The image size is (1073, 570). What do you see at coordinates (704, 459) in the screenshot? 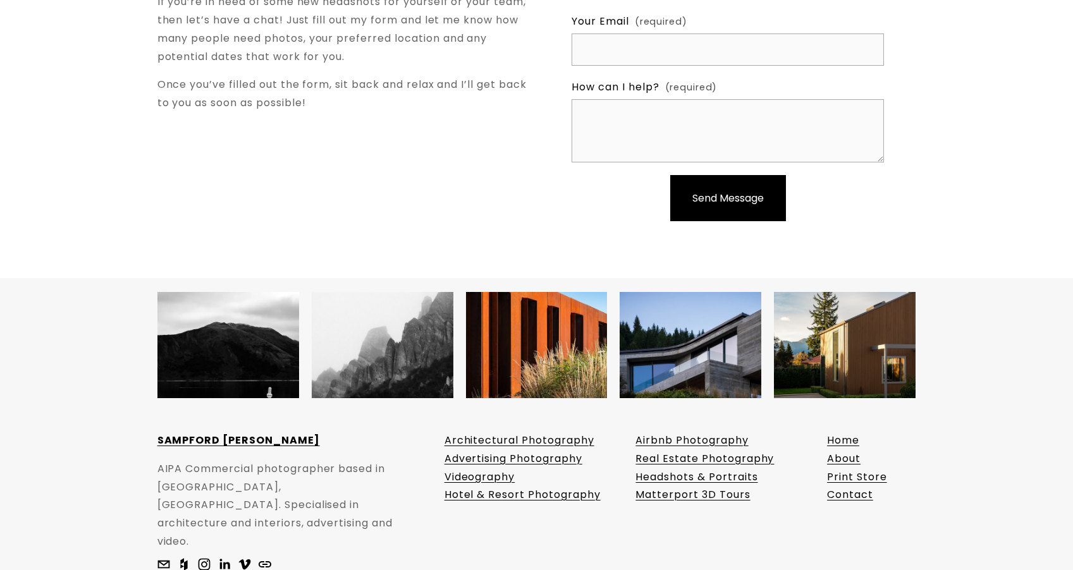
I see `a: Real Estate Photography` at bounding box center [704, 459].